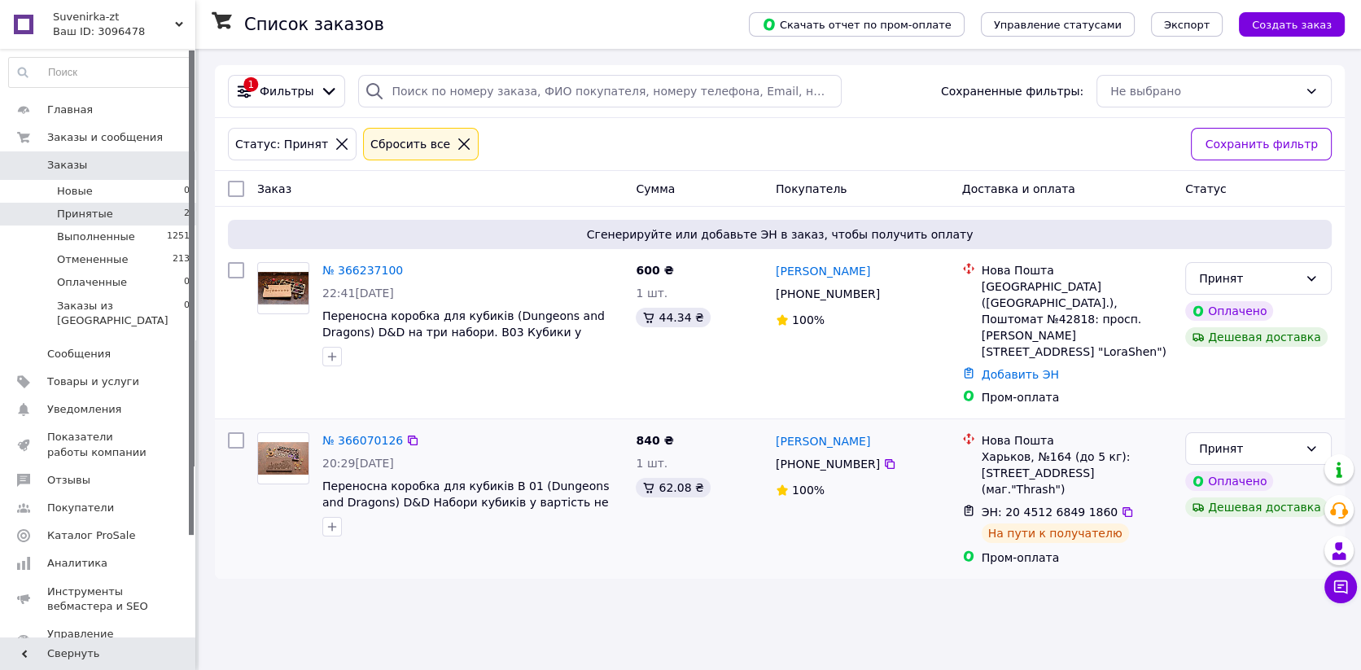 The width and height of the screenshot is (1361, 670). Describe the element at coordinates (655, 189) in the screenshot. I see `span: Сумма` at that location.